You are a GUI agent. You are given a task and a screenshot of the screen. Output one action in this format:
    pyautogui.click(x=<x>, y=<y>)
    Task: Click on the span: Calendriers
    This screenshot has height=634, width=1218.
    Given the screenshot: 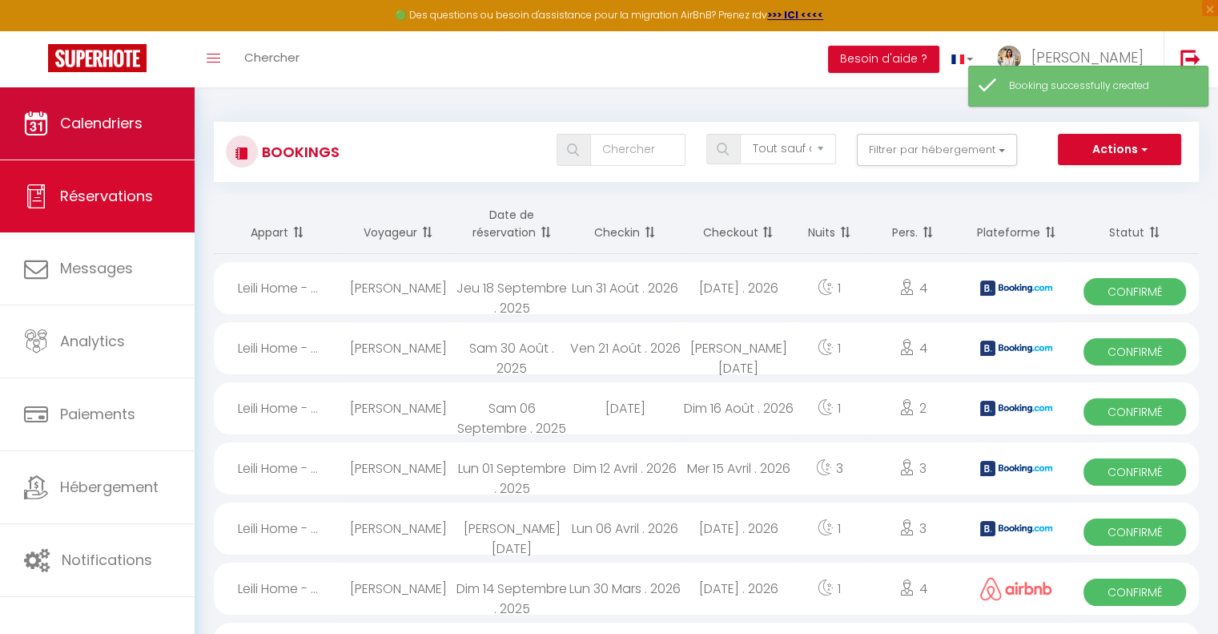 What is the action you would take?
    pyautogui.click(x=101, y=123)
    